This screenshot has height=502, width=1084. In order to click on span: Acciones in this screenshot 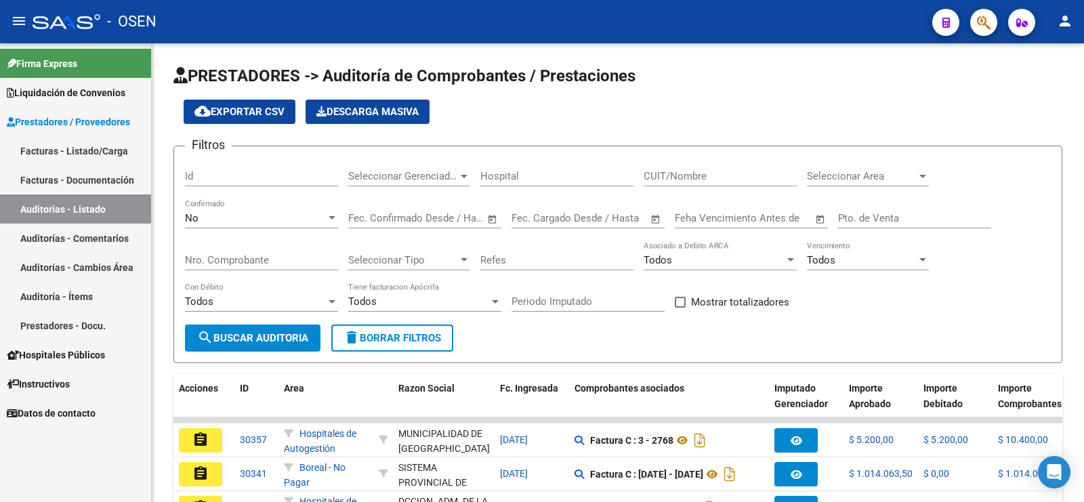, I will do `click(199, 388)`.